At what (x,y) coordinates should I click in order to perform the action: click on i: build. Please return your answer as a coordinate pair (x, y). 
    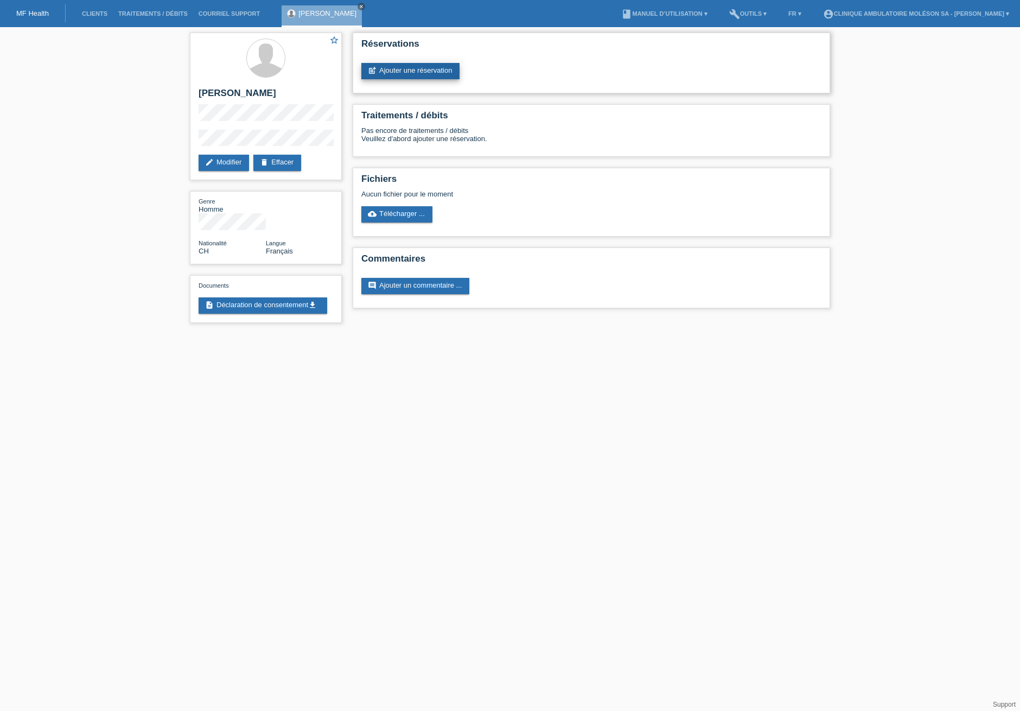
    Looking at the image, I should click on (734, 14).